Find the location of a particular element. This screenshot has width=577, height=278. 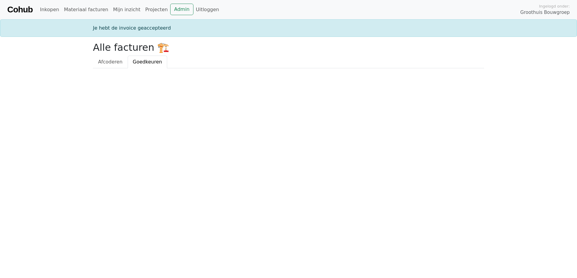

a: Uitloggen is located at coordinates (207, 10).